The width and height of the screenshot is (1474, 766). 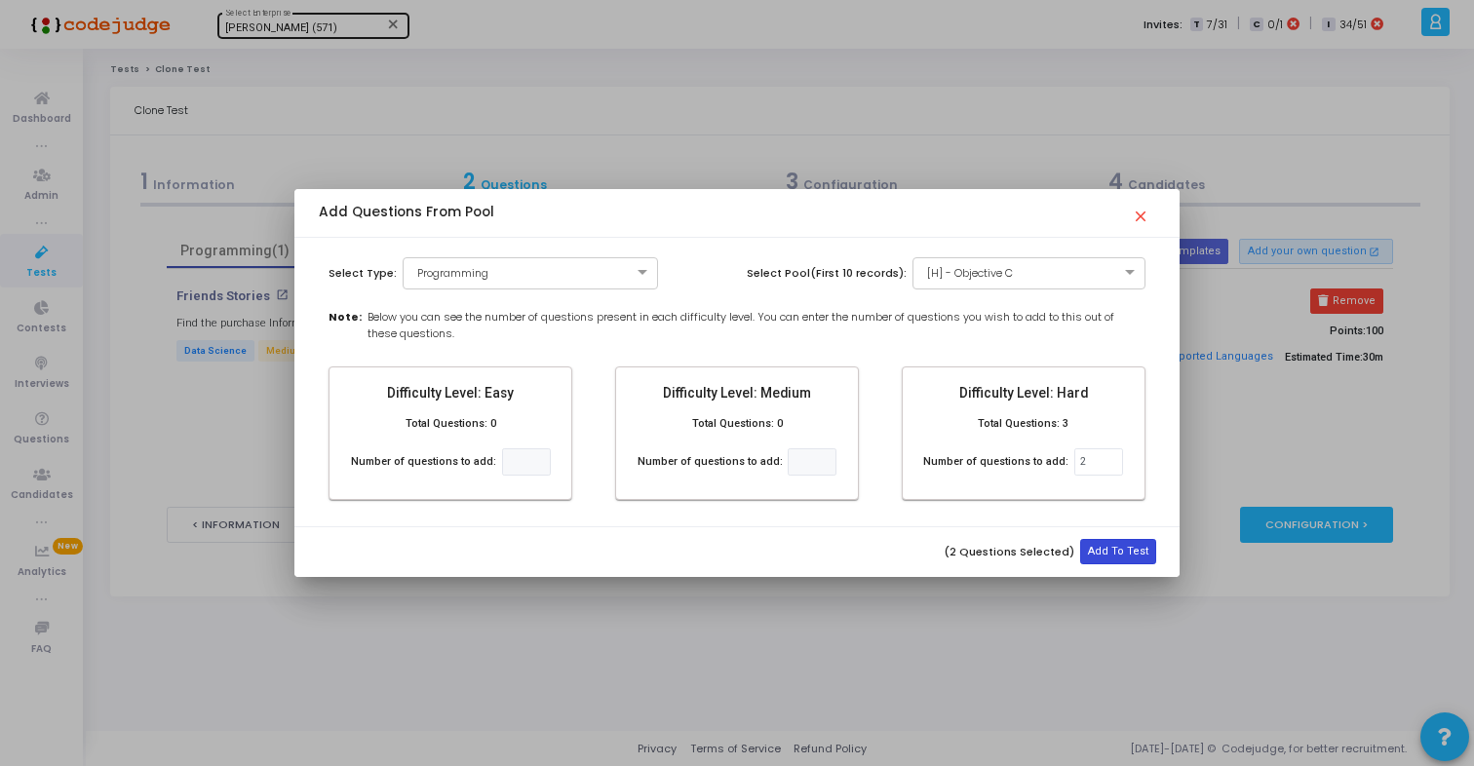 What do you see at coordinates (826, 273) in the screenshot?
I see `label: Select Pool(First 10 records):` at bounding box center [826, 273].